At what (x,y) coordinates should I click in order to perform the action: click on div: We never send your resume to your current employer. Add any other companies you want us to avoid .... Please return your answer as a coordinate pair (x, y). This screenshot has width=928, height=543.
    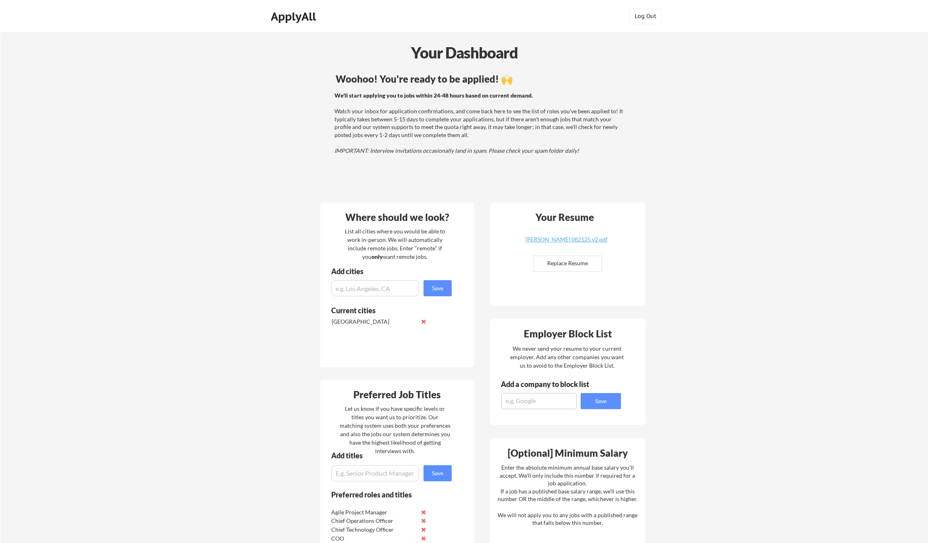
    Looking at the image, I should click on (567, 357).